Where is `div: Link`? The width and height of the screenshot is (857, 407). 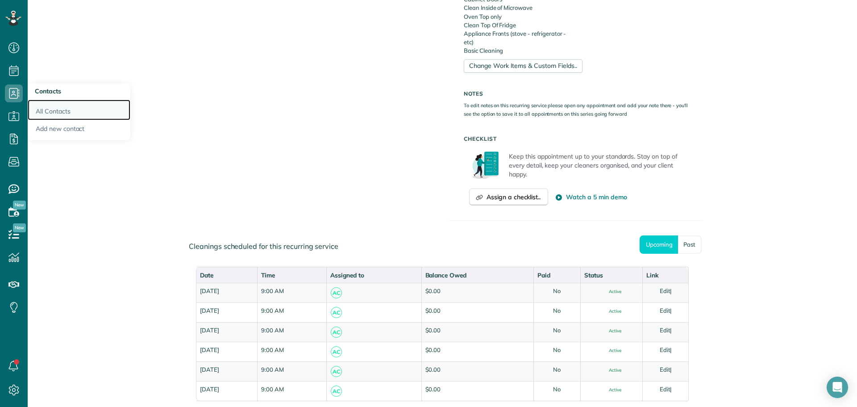
div: Link is located at coordinates (665, 275).